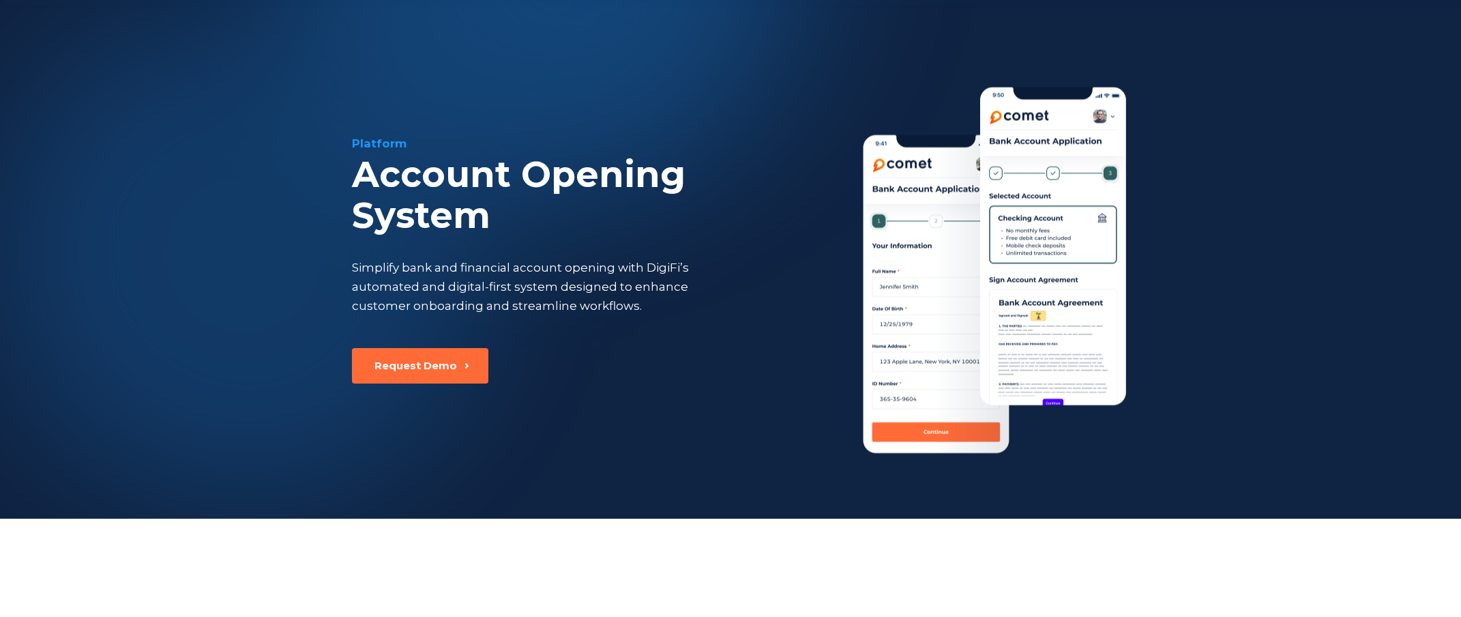 This screenshot has width=1461, height=617. Describe the element at coordinates (420, 366) in the screenshot. I see `button: Request Demo` at that location.